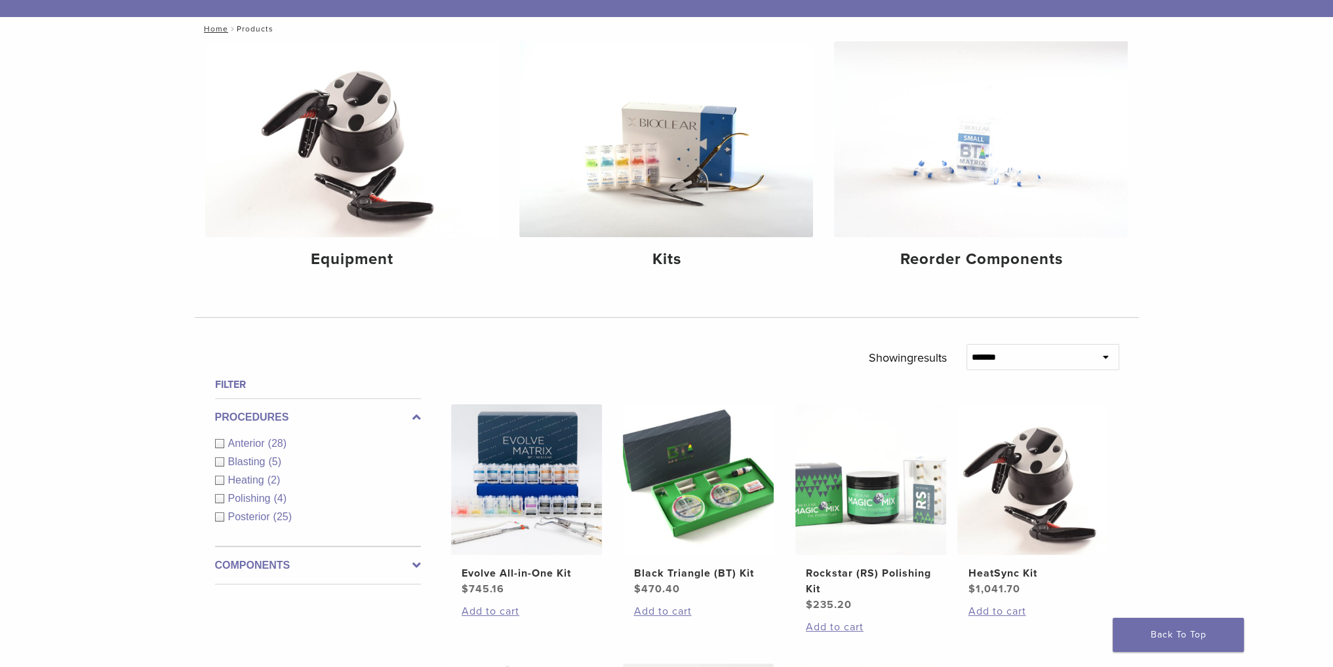 The image size is (1333, 667). I want to click on bdi: 235.20, so click(829, 605).